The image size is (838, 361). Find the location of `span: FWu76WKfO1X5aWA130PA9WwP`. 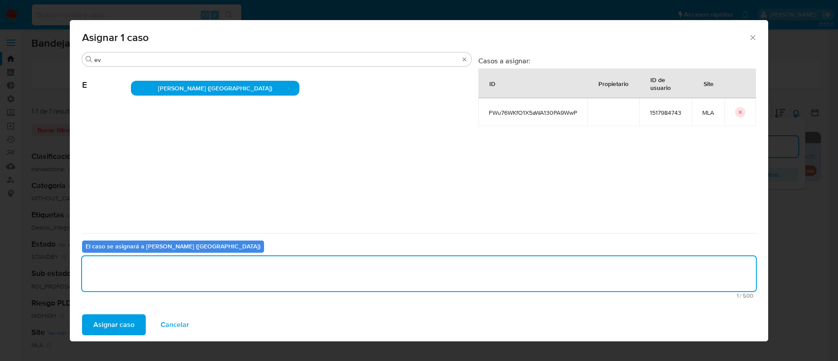

span: FWu76WKfO1X5aWA130PA9WwP is located at coordinates (533, 113).